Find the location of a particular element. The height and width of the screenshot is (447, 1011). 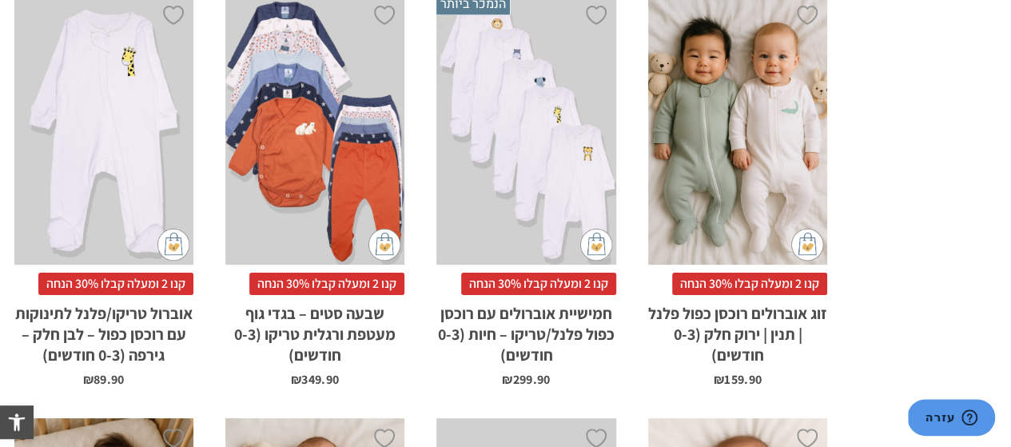

bdi: 159.90 is located at coordinates (738, 379).